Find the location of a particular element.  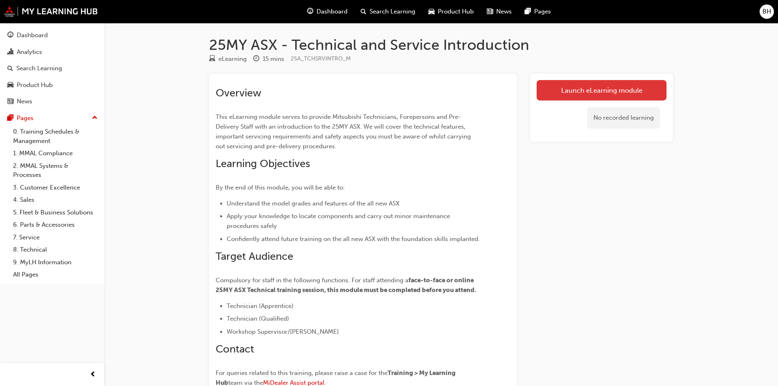

img: mmal is located at coordinates (51, 11).